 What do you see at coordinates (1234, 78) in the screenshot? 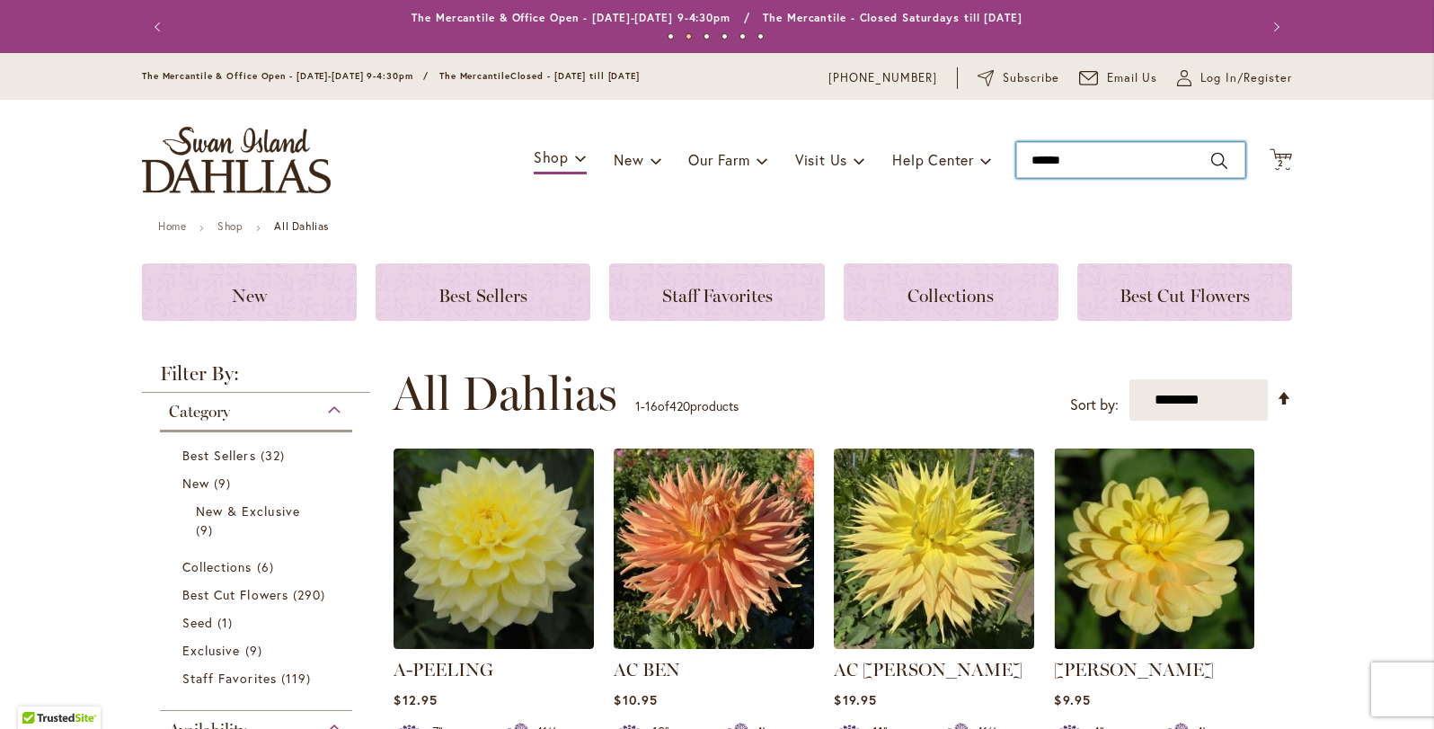
I see `a: Log In/Register` at bounding box center [1234, 78].